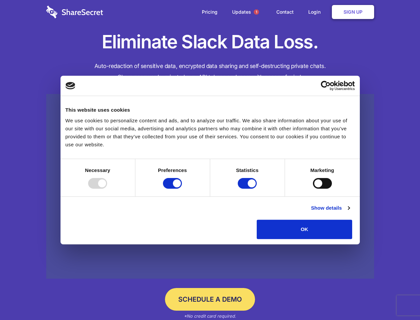  What do you see at coordinates (257, 12) in the screenshot?
I see `span: 1` at bounding box center [257, 12].